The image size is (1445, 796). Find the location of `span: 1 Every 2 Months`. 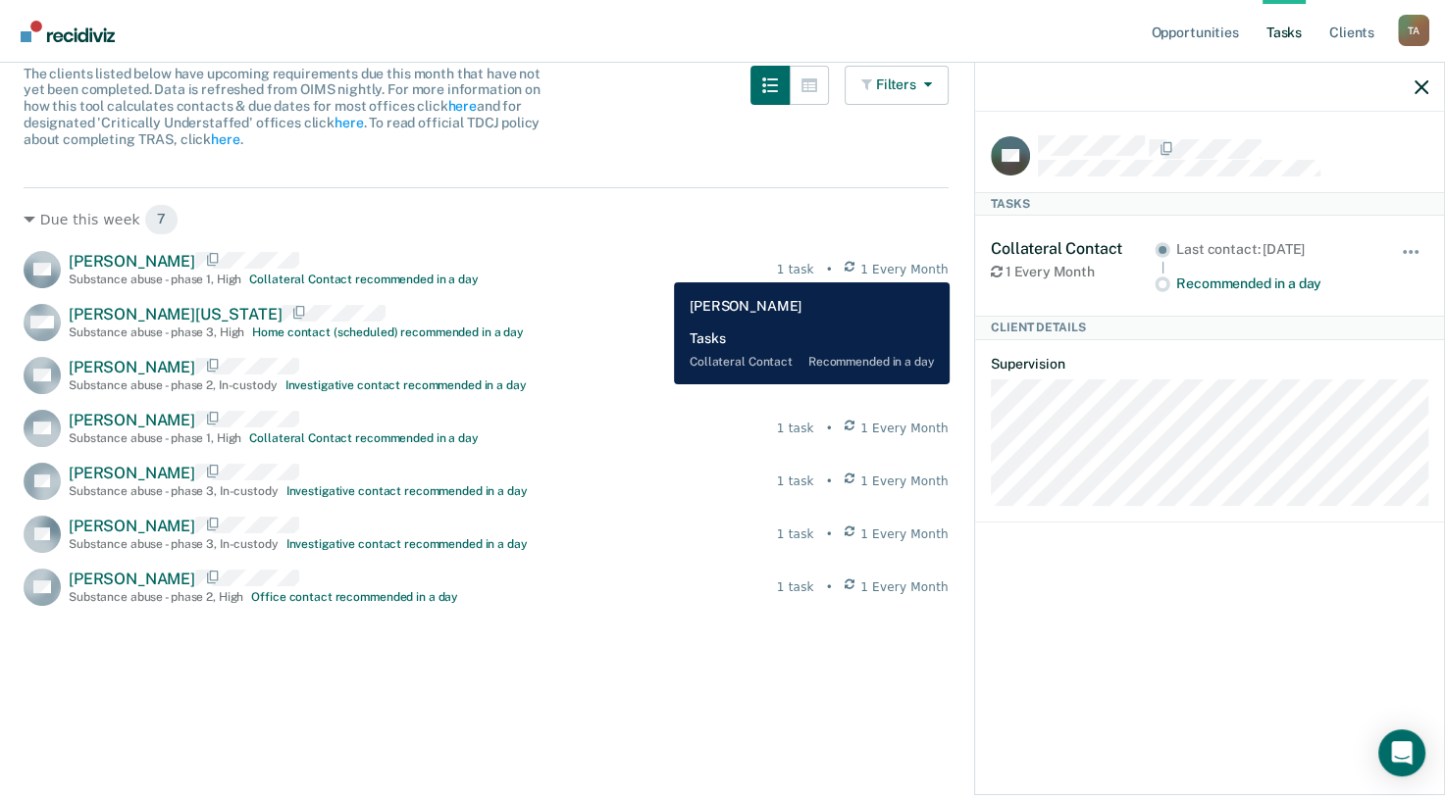

span: 1 Every 2 Months is located at coordinates (896, 323).